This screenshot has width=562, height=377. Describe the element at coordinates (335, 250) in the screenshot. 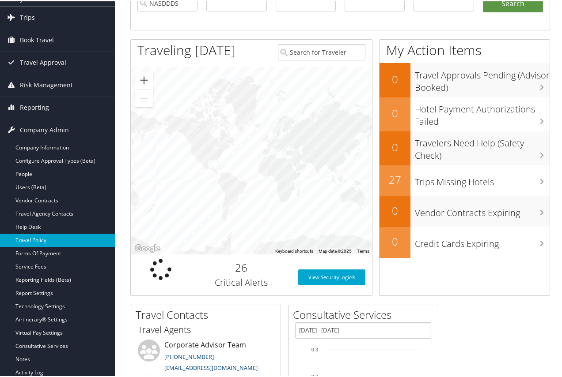

I see `span: Map data ©2025` at that location.